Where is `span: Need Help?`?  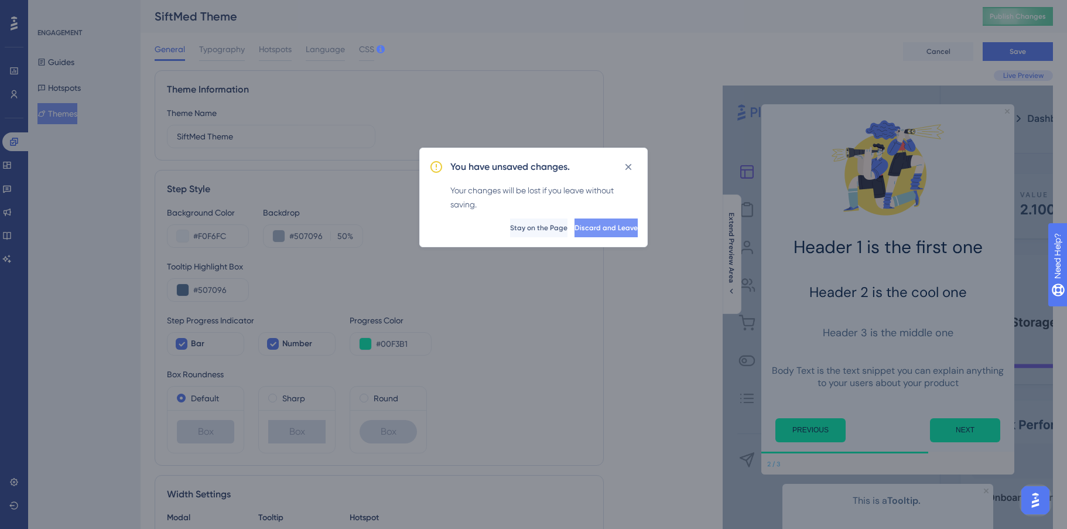
span: Need Help? is located at coordinates (50, 10).